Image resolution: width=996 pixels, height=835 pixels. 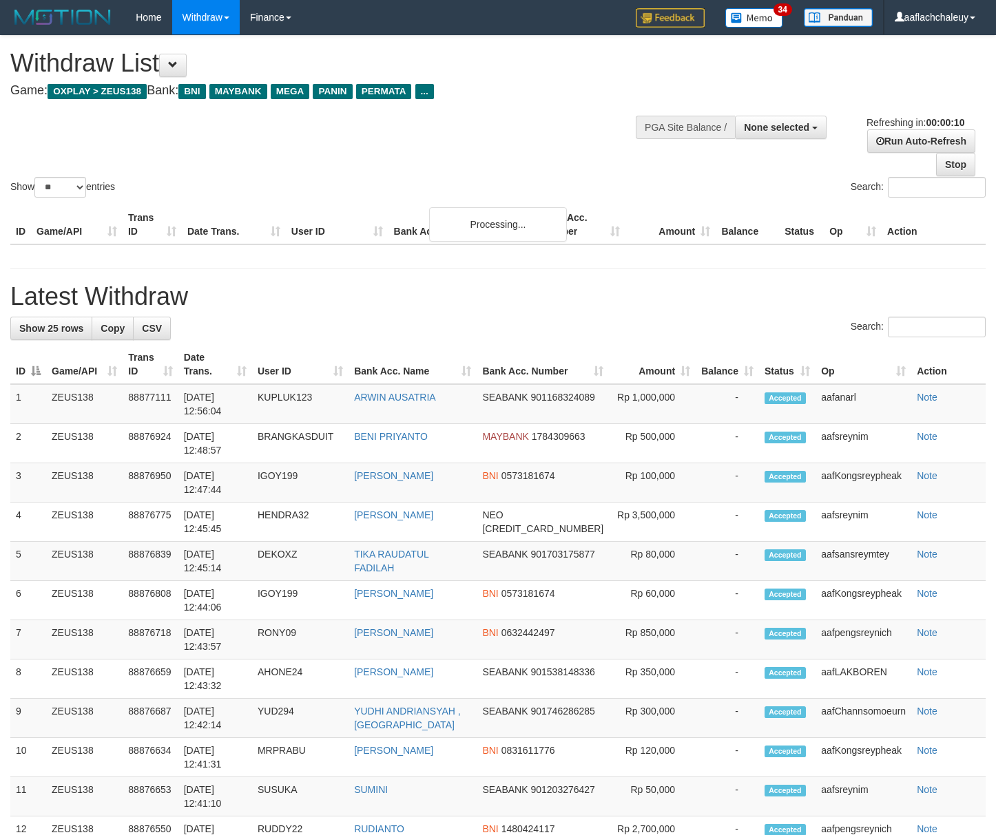 I want to click on span: CSV, so click(x=151, y=328).